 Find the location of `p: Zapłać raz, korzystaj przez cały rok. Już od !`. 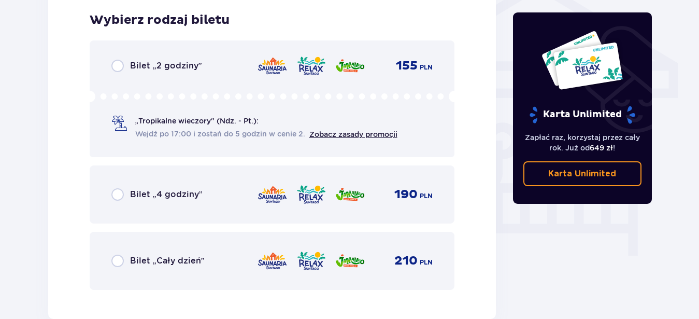

p: Zapłać raz, korzystaj przez cały rok. Już od ! is located at coordinates (582, 142).